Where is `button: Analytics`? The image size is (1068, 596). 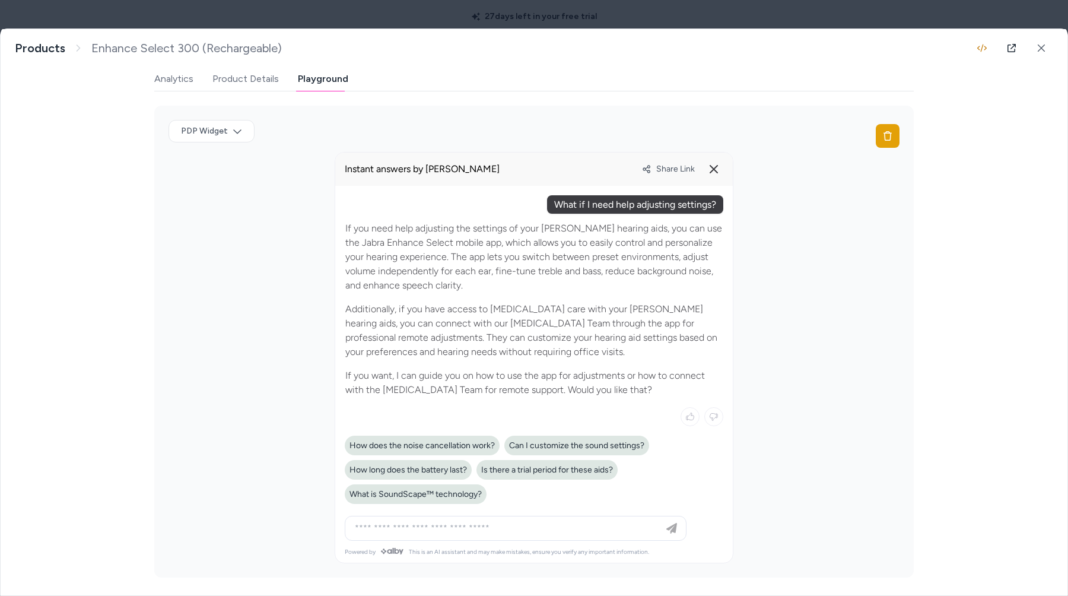 button: Analytics is located at coordinates (174, 79).